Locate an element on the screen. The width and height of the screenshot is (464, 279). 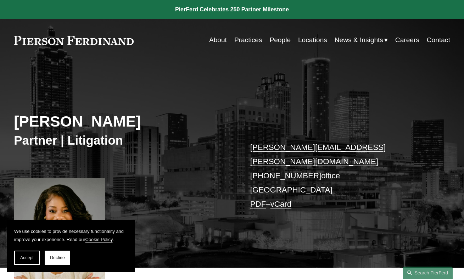
a: Careers is located at coordinates (407, 40).